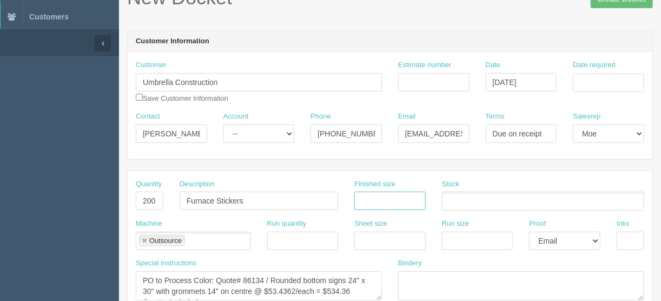 The height and width of the screenshot is (301, 661). I want to click on input: Enter customer name, so click(259, 82).